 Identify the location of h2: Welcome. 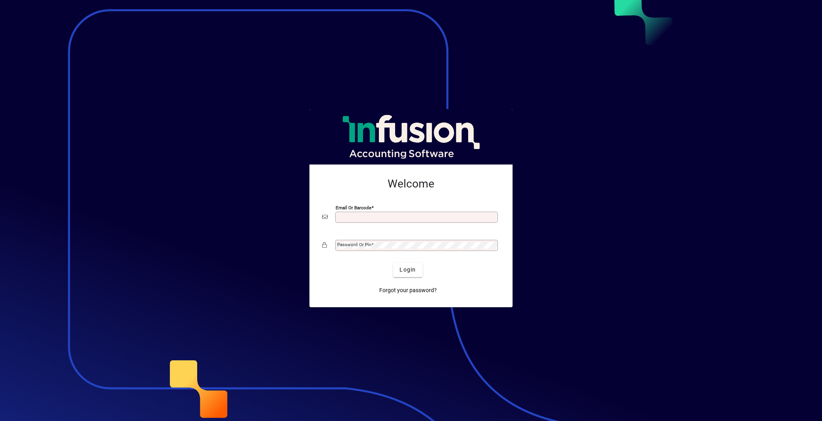
(411, 184).